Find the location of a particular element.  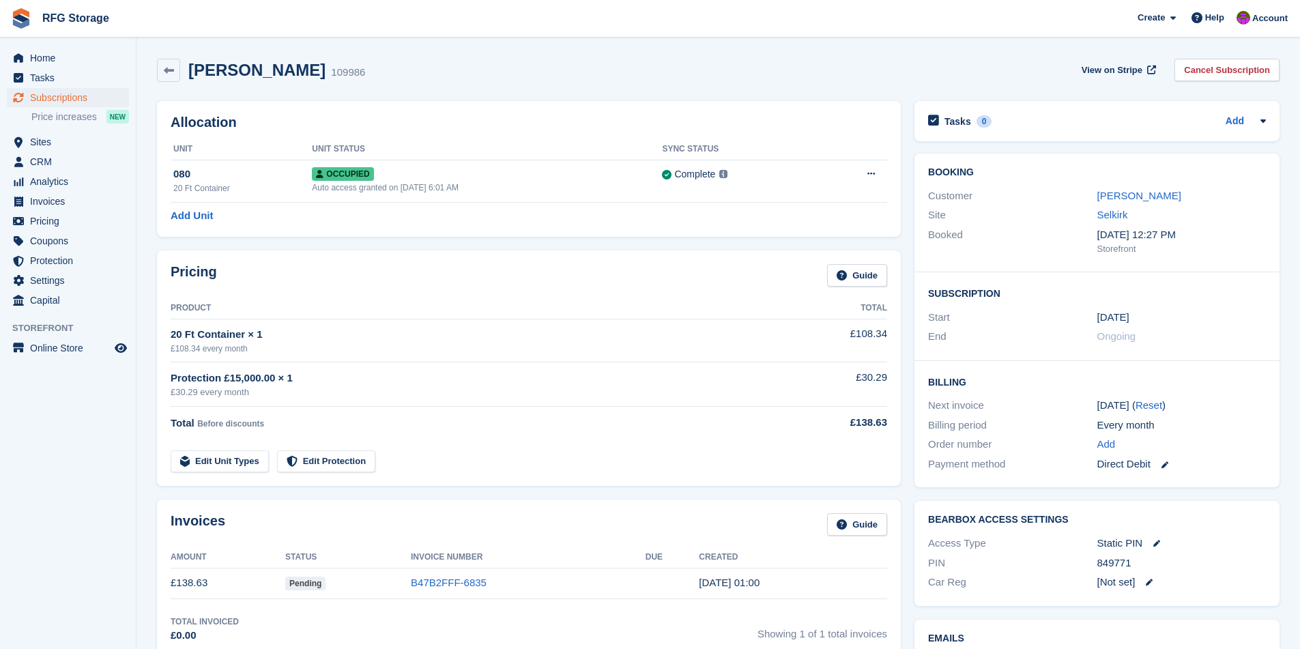

th: Product is located at coordinates (474, 309).